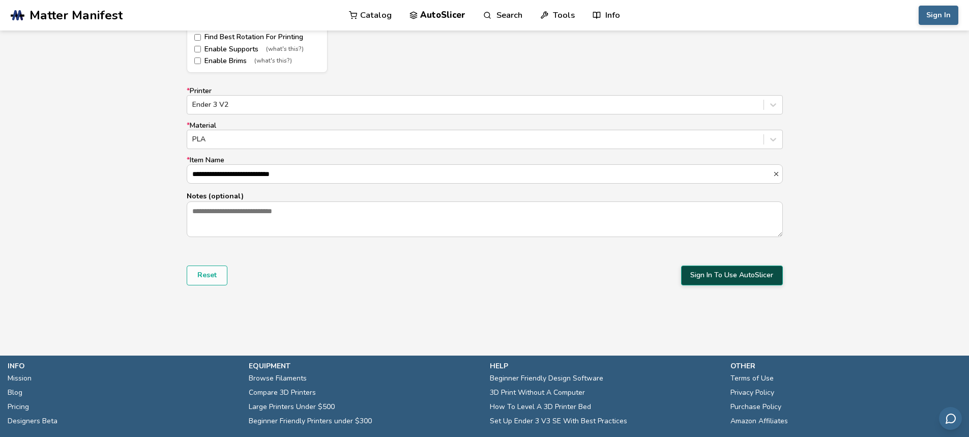 This screenshot has width=969, height=437. What do you see at coordinates (33, 421) in the screenshot?
I see `a: Designers Beta` at bounding box center [33, 421].